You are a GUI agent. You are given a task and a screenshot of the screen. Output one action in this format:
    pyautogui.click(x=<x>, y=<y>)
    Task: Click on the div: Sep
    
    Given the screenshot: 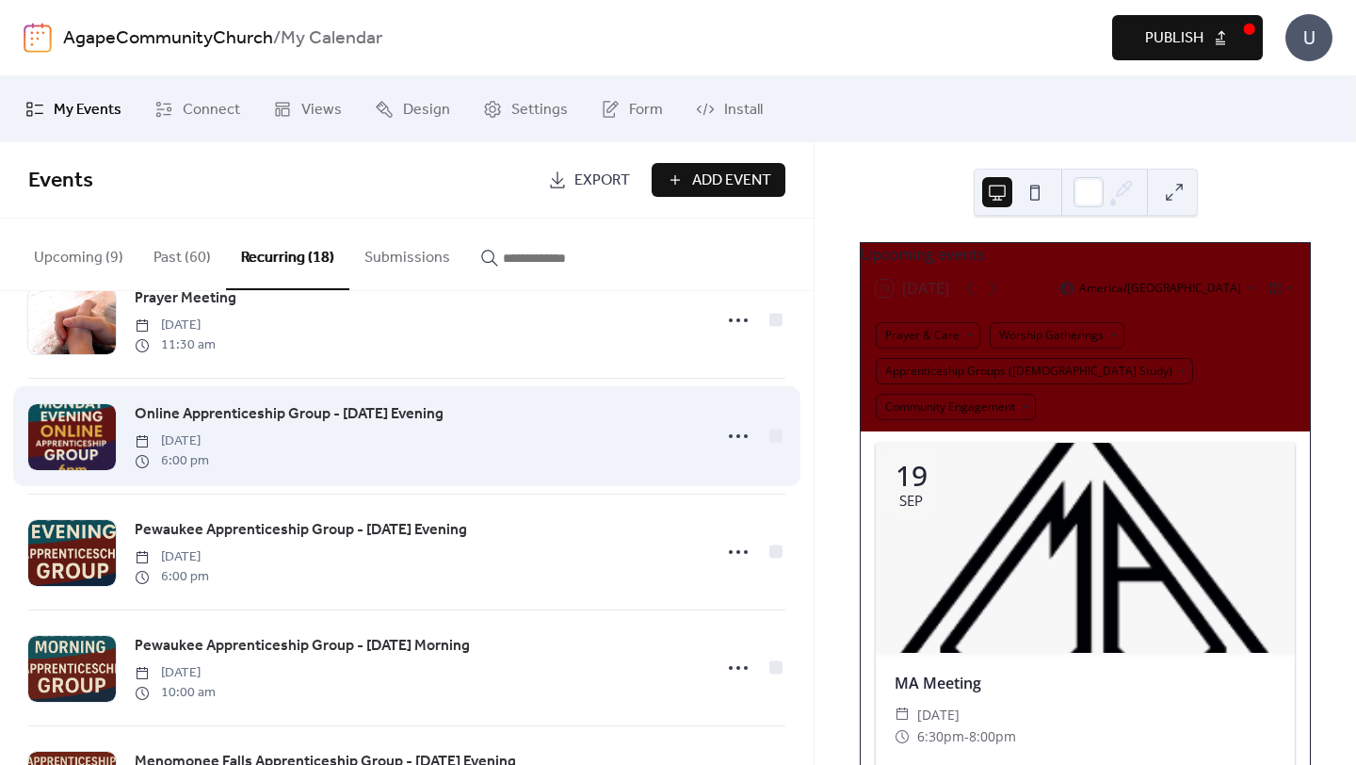 What is the action you would take?
    pyautogui.click(x=911, y=500)
    